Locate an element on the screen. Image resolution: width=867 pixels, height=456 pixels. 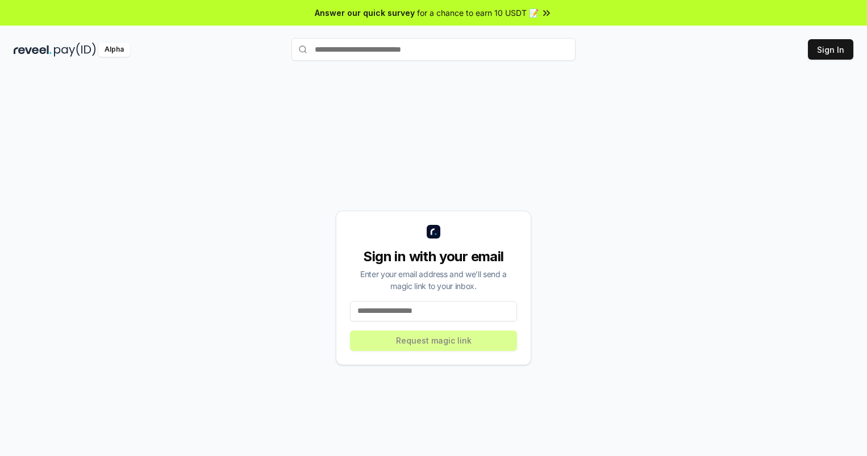
img: pay_id is located at coordinates (75, 49).